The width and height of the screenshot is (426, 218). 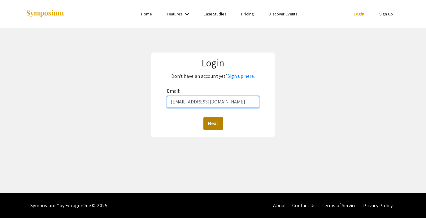 I want to click on button: Next, so click(x=213, y=124).